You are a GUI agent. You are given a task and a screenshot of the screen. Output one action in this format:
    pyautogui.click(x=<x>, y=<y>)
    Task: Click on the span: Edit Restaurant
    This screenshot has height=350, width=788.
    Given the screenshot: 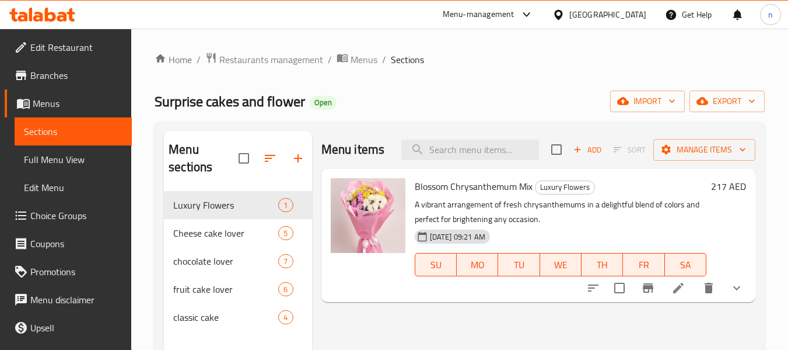 What is the action you would take?
    pyautogui.click(x=76, y=47)
    